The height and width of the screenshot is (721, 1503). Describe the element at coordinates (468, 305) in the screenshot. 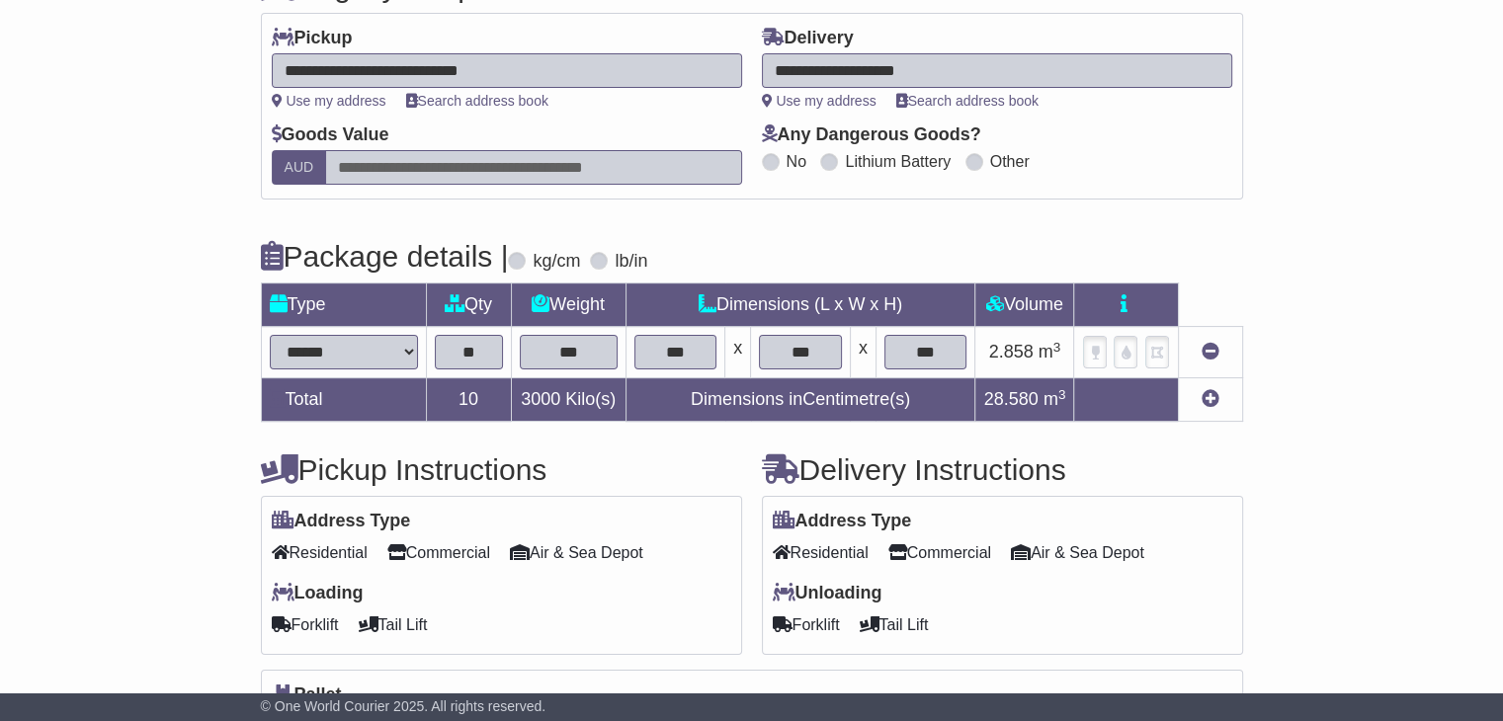

I see `td: Qty` at that location.